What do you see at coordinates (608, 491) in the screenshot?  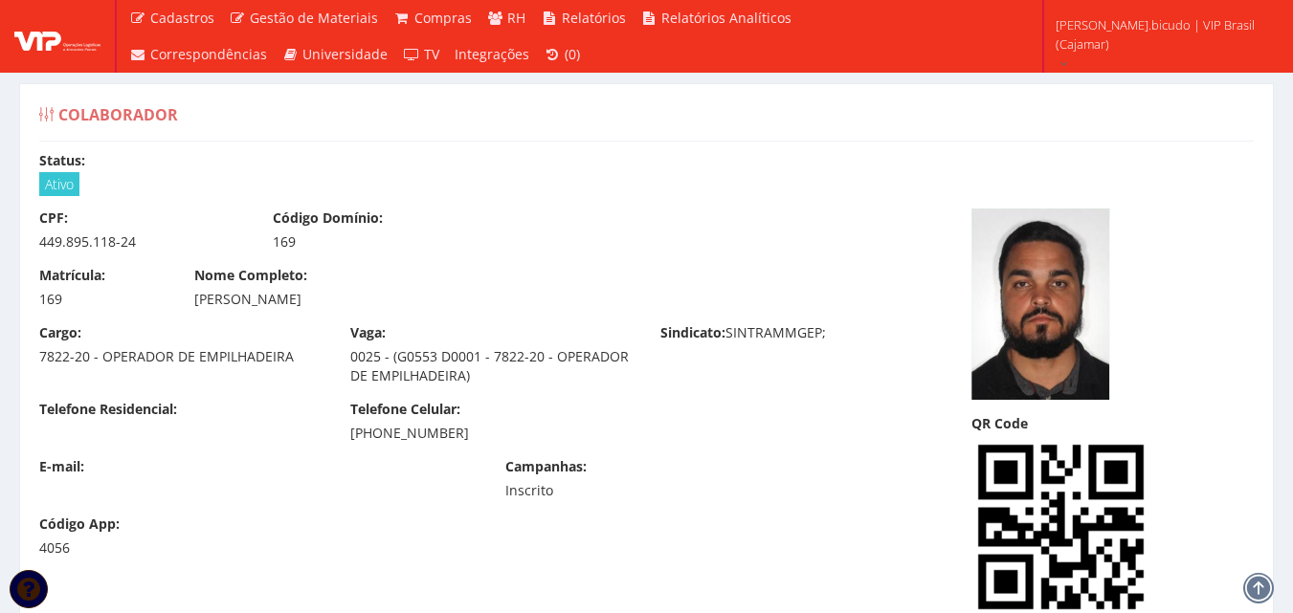 I see `div: Inscrito` at bounding box center [608, 491].